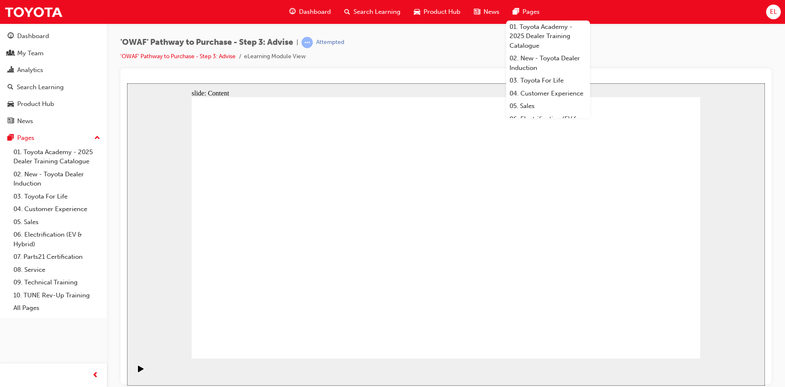  What do you see at coordinates (53, 121) in the screenshot?
I see `a: News` at bounding box center [53, 121].